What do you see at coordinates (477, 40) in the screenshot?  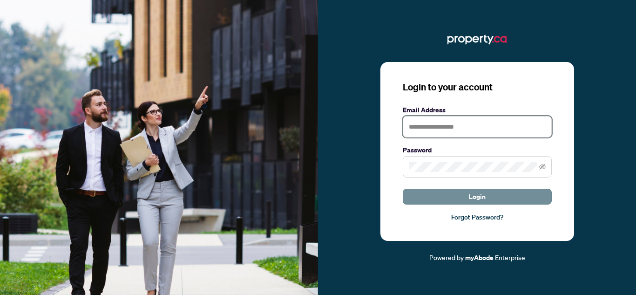 I see `img: ma-logo` at bounding box center [477, 40].